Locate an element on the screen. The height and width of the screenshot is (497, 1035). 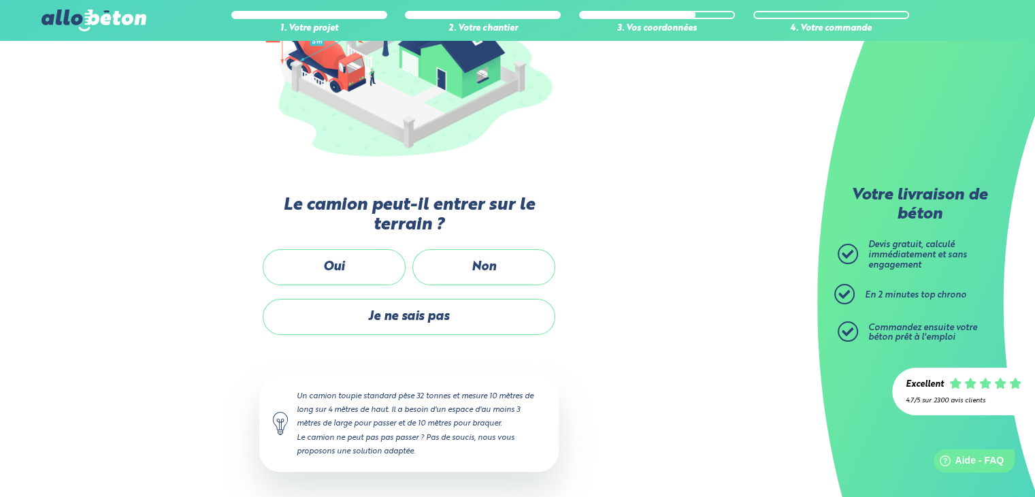
img: allobéton is located at coordinates (94, 20).